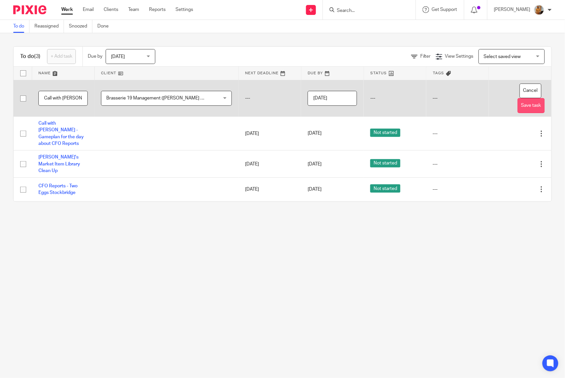 The image size is (565, 378). Describe the element at coordinates (157, 10) in the screenshot. I see `a: Reports` at that location.